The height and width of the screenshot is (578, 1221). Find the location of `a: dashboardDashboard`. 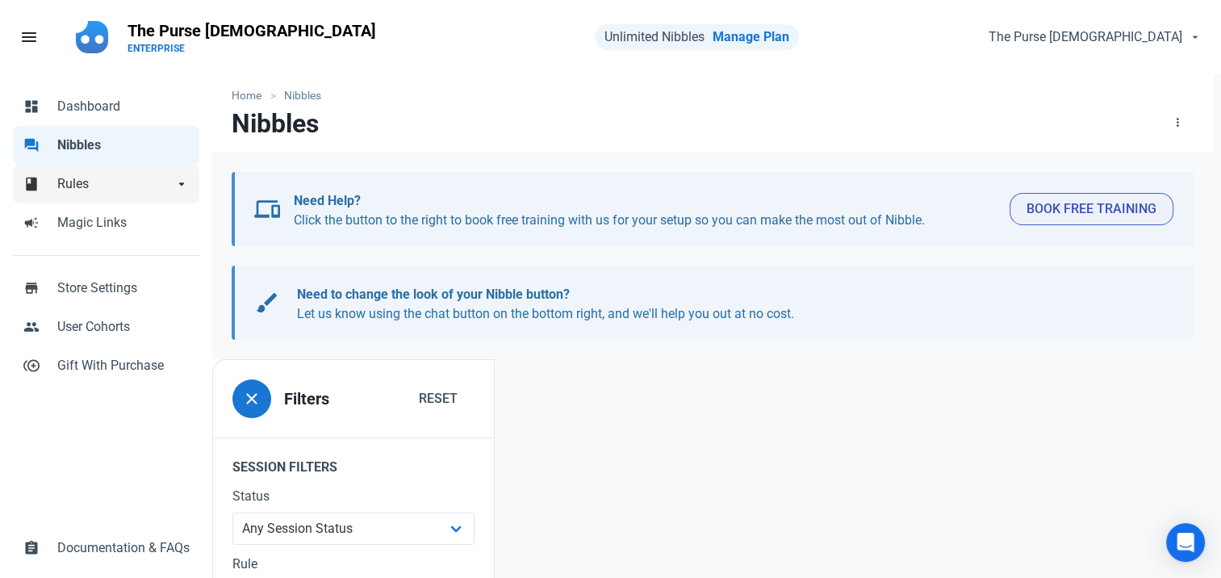

a: dashboardDashboard is located at coordinates (106, 107).